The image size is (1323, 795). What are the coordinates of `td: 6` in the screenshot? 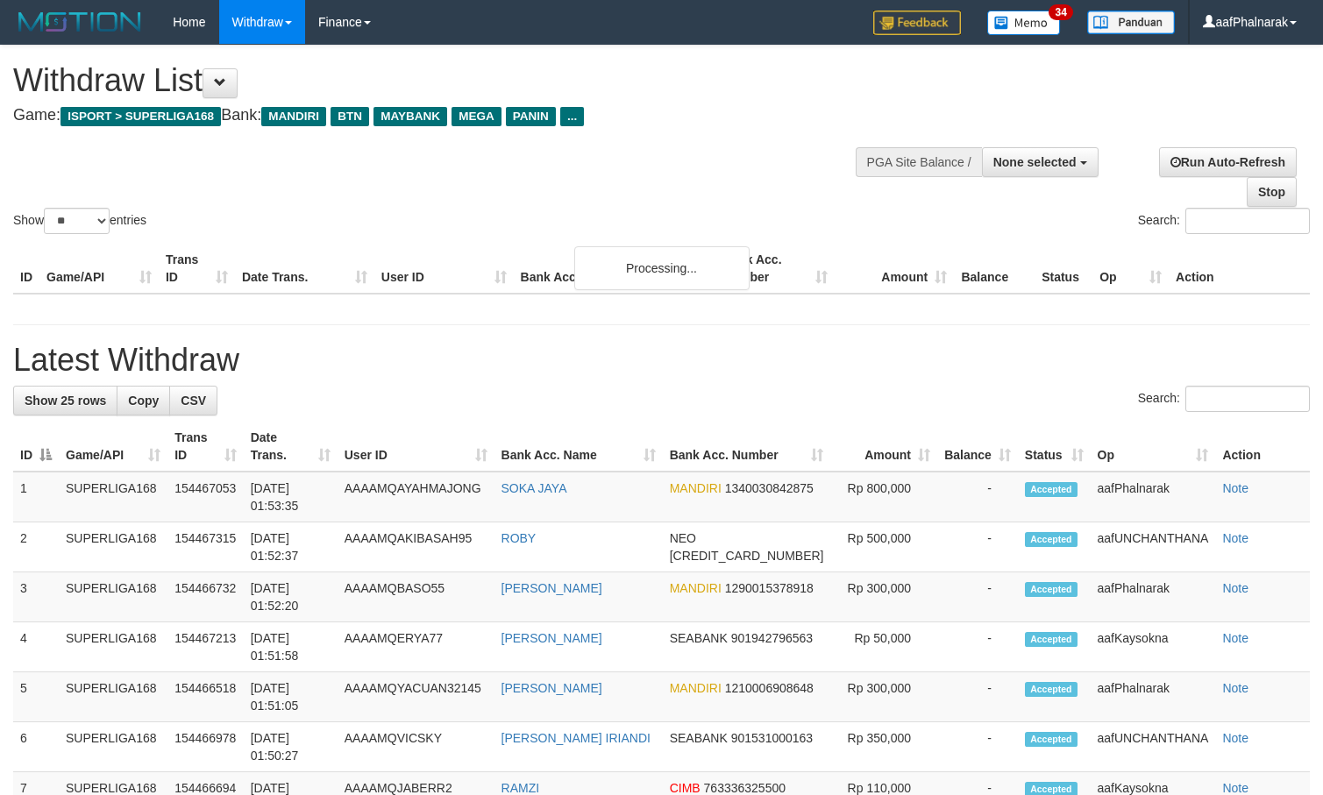 It's located at (36, 747).